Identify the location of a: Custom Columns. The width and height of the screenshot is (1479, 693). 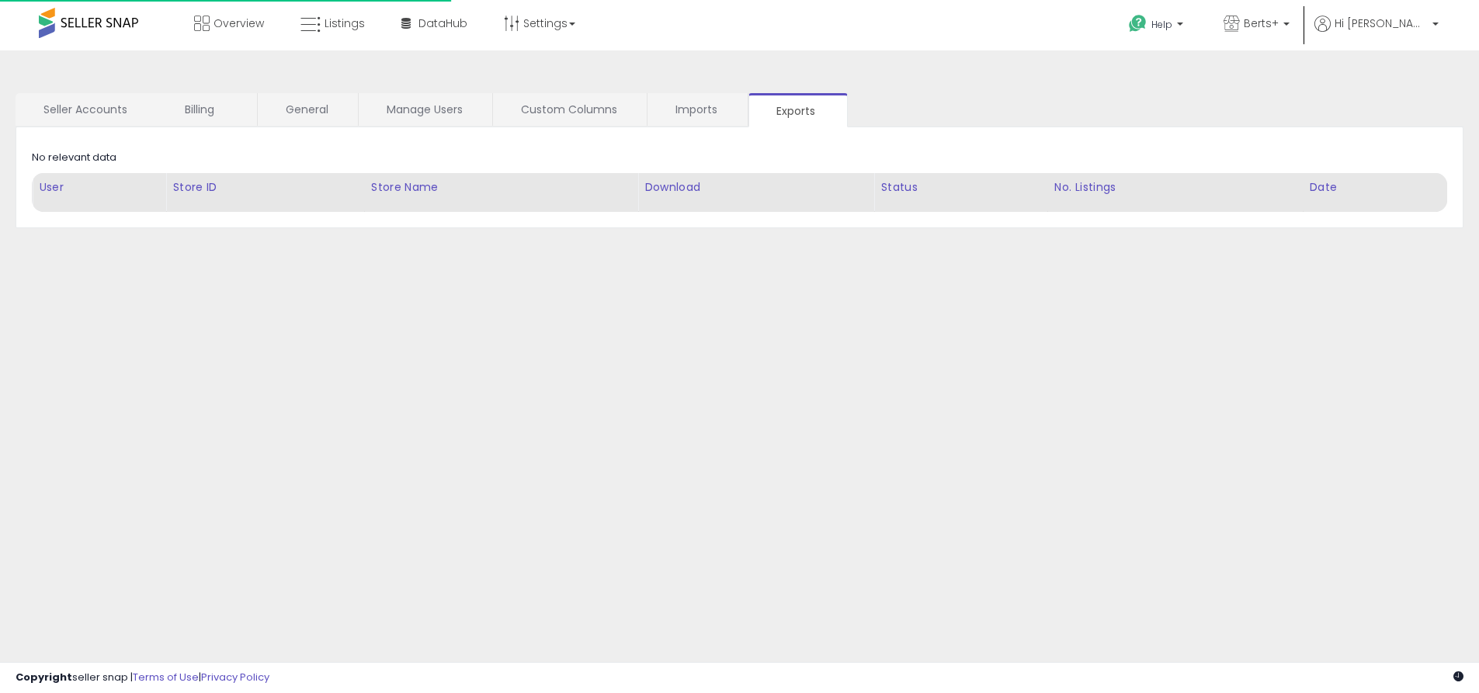
(569, 109).